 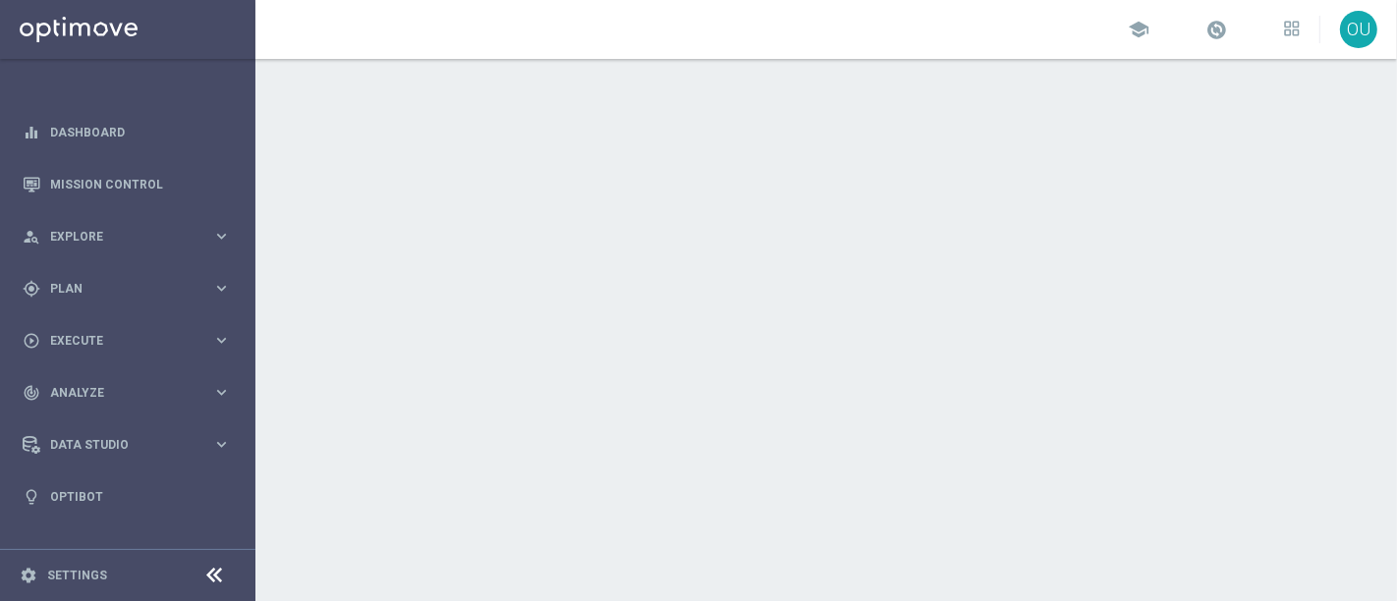 What do you see at coordinates (31, 497) in the screenshot?
I see `i: lightbulb` at bounding box center [31, 497].